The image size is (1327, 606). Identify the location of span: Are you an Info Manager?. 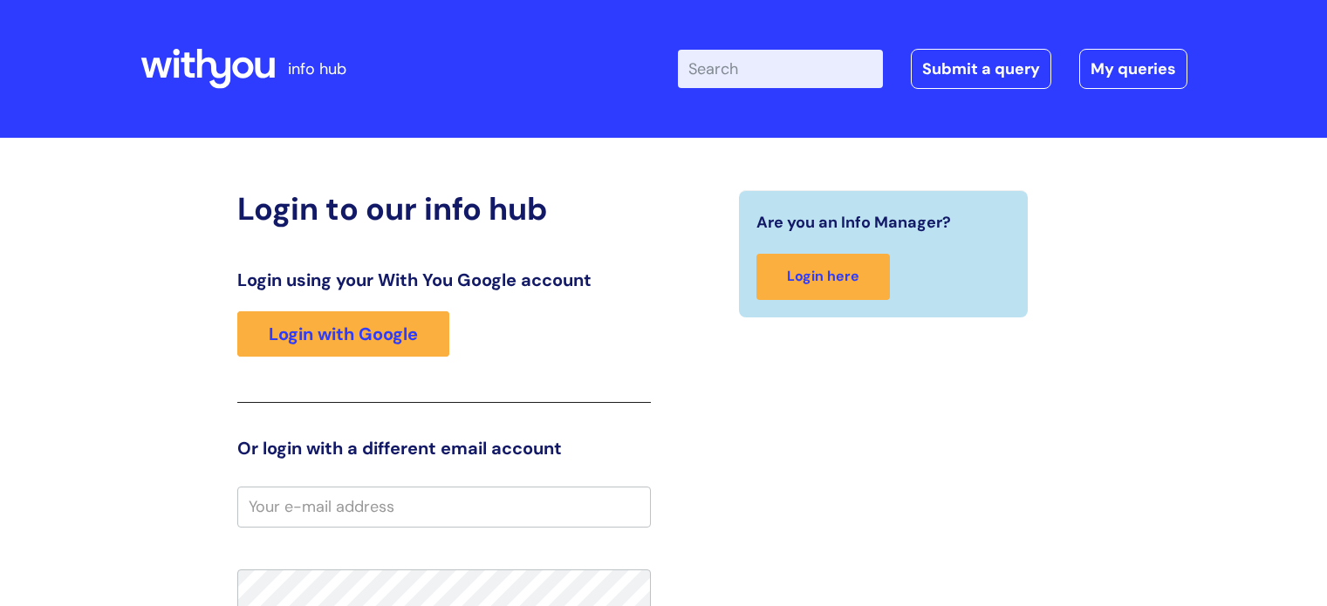
(853, 223).